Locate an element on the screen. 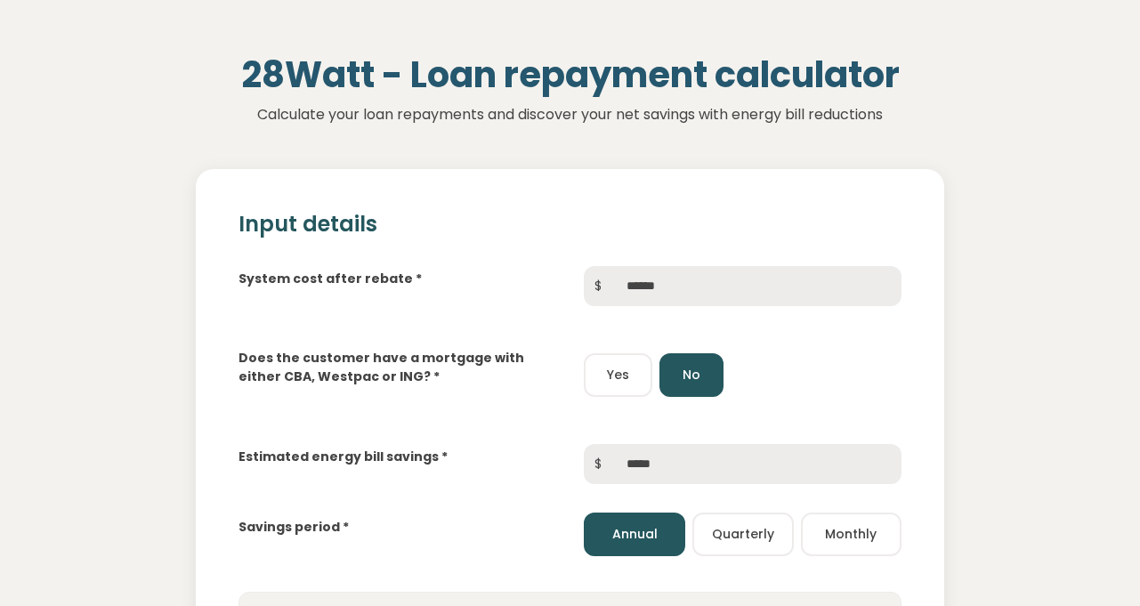 The image size is (1140, 606). button: Quarterly is located at coordinates (743, 534).